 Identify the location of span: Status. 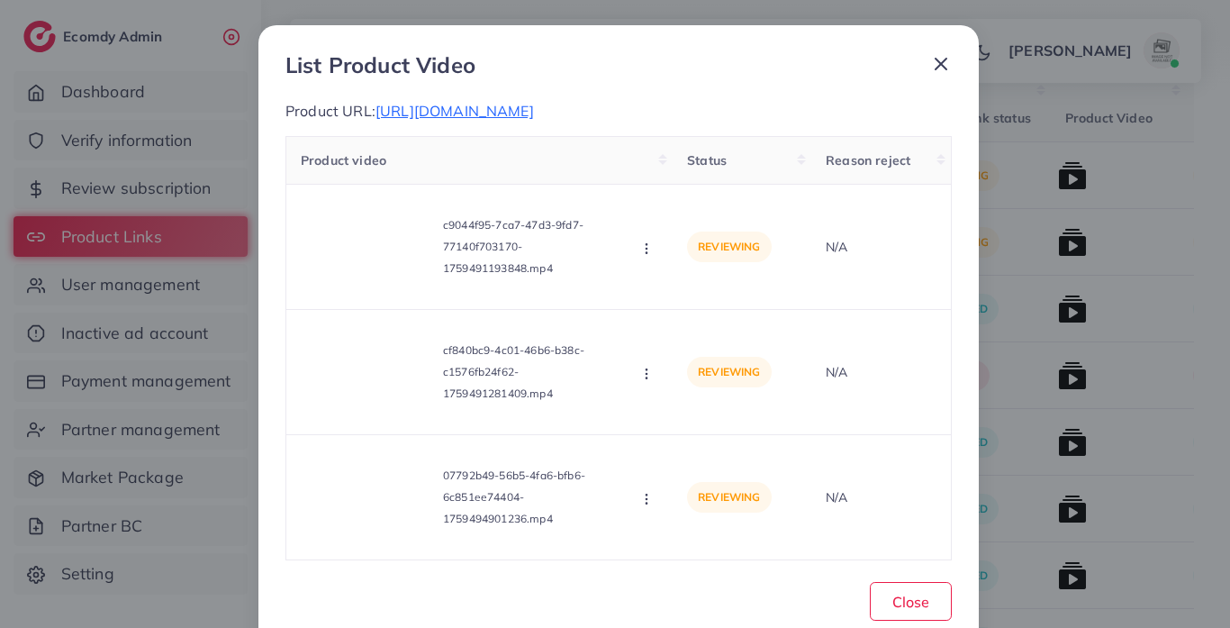
(707, 160).